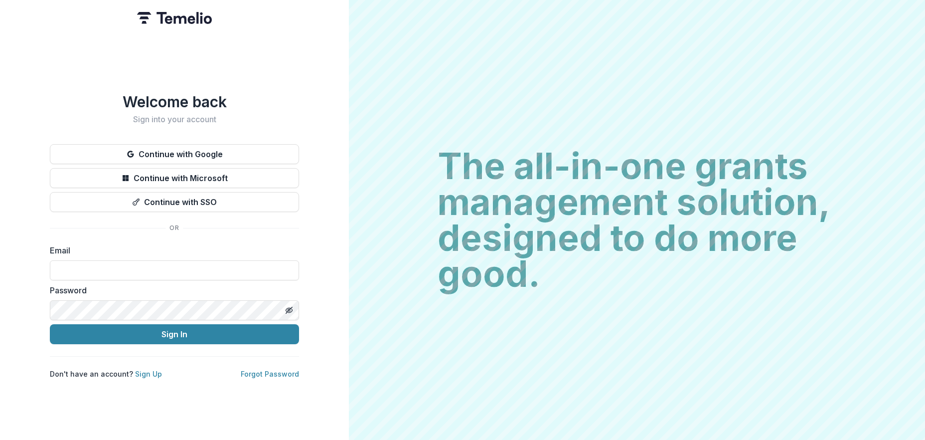 Image resolution: width=925 pixels, height=440 pixels. I want to click on button: Continue with Google, so click(174, 154).